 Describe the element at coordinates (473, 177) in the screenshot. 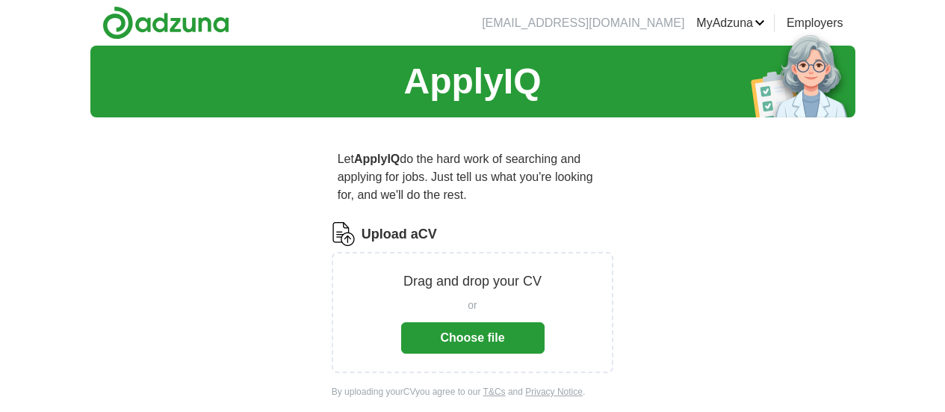

I see `p: Let do the hard work of searching and applying for jobs. Just tell us what you're looking for, an...` at that location.